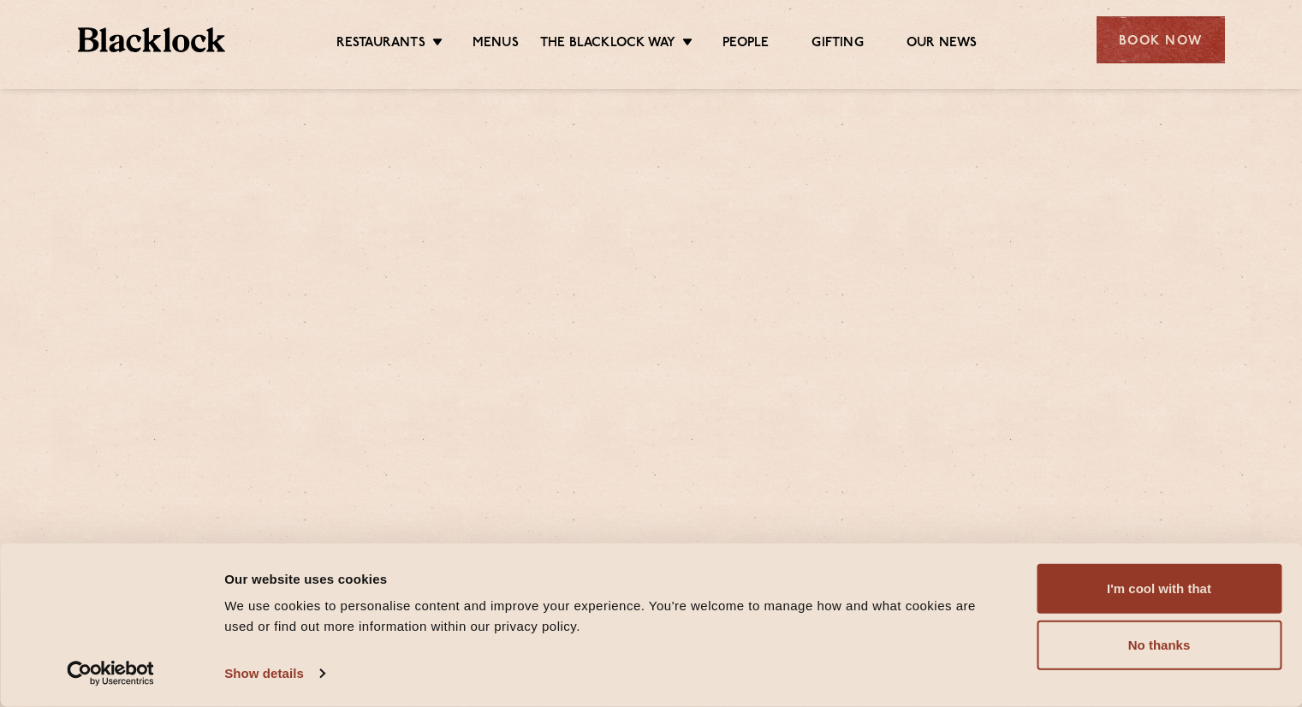  What do you see at coordinates (1159, 645) in the screenshot?
I see `button: No thanks` at bounding box center [1159, 645].